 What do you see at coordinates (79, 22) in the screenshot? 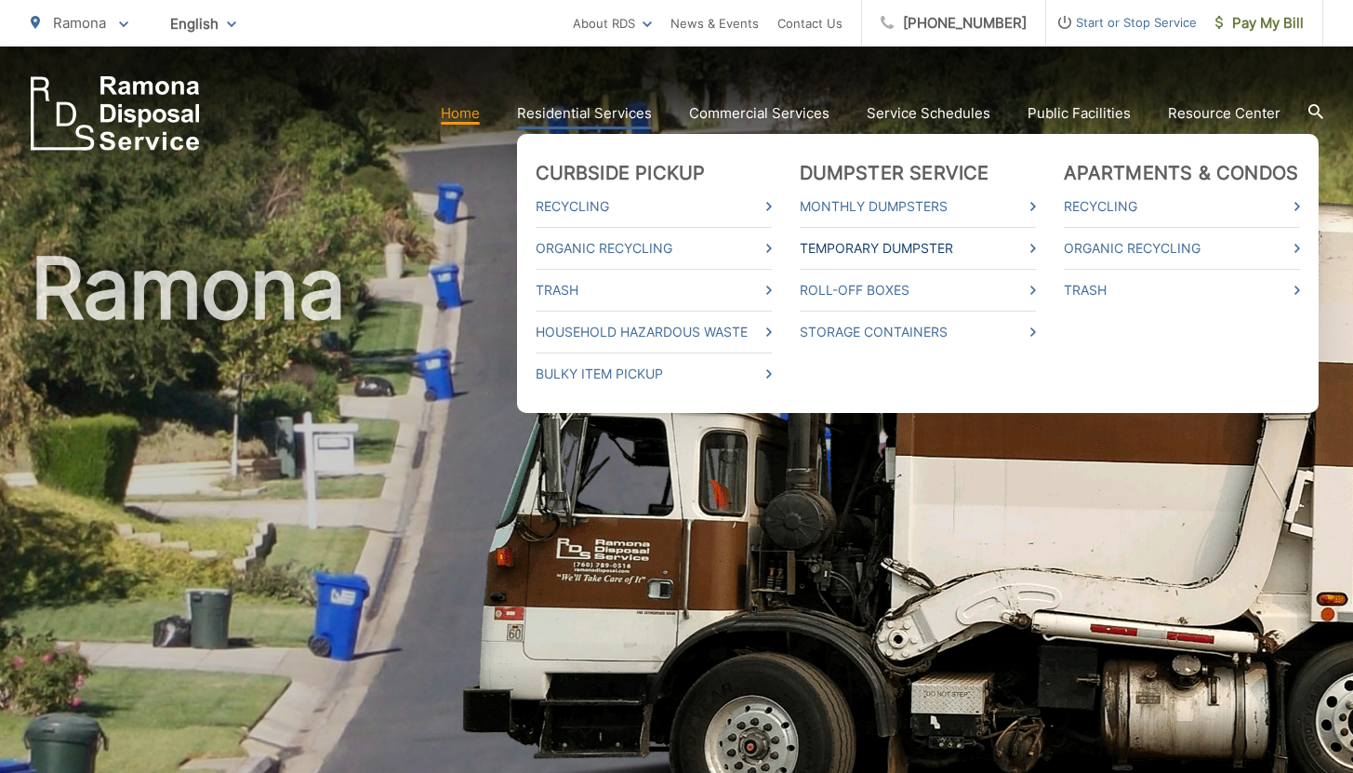
I see `span: Ramona` at bounding box center [79, 22].